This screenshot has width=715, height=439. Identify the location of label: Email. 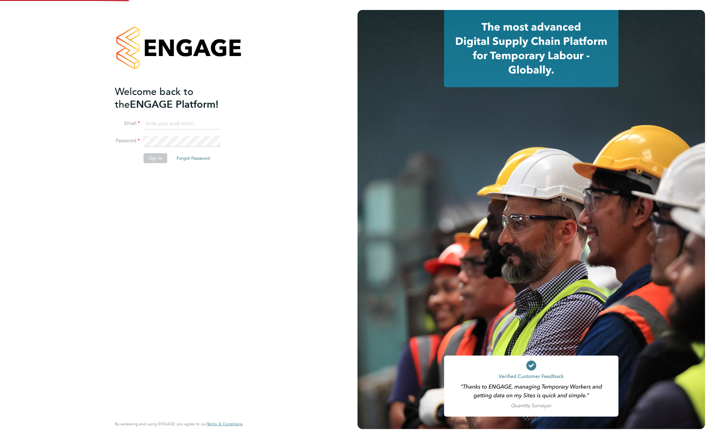
(127, 123).